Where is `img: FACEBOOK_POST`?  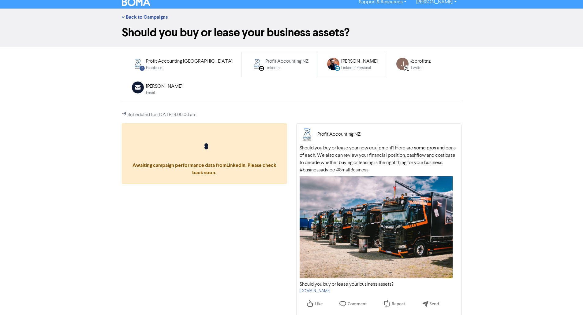
img: FACEBOOK_POST is located at coordinates (138, 64).